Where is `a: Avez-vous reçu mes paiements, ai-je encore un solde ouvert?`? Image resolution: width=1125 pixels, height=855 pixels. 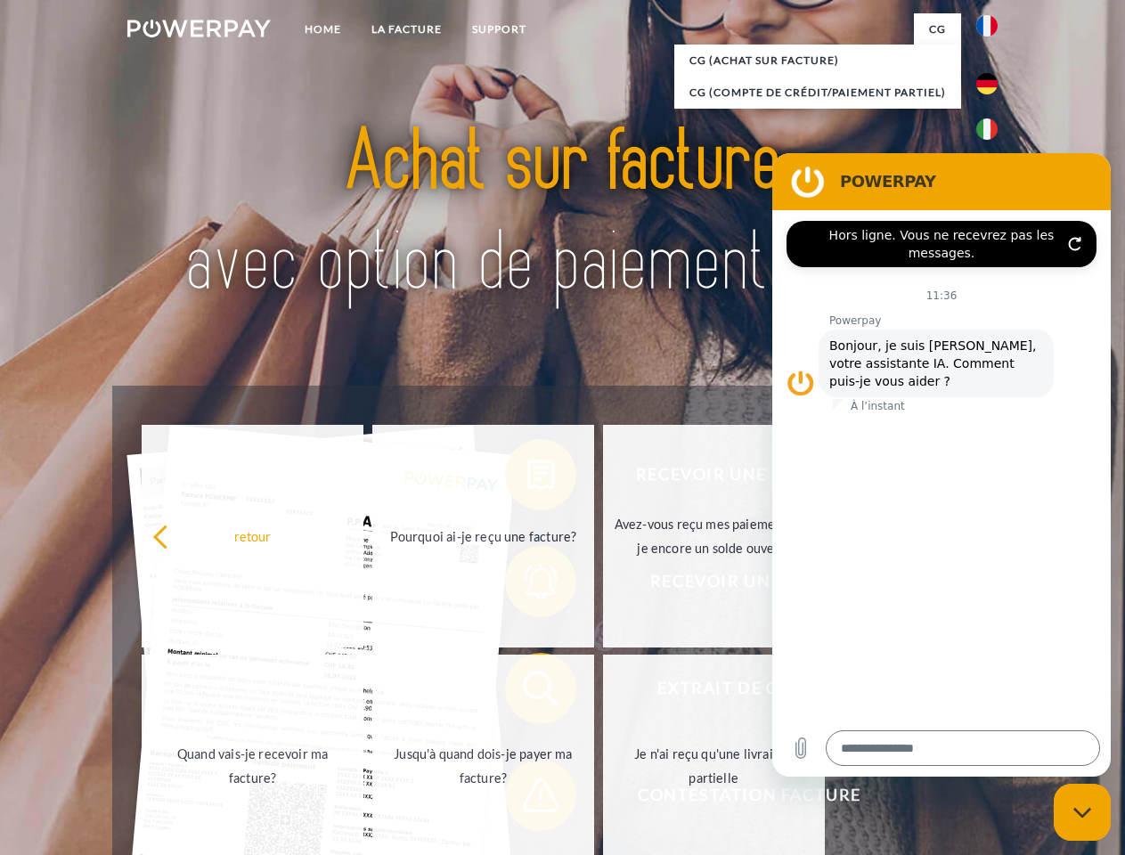
a: Avez-vous reçu mes paiements, ai-je encore un solde ouvert? is located at coordinates (713, 536).